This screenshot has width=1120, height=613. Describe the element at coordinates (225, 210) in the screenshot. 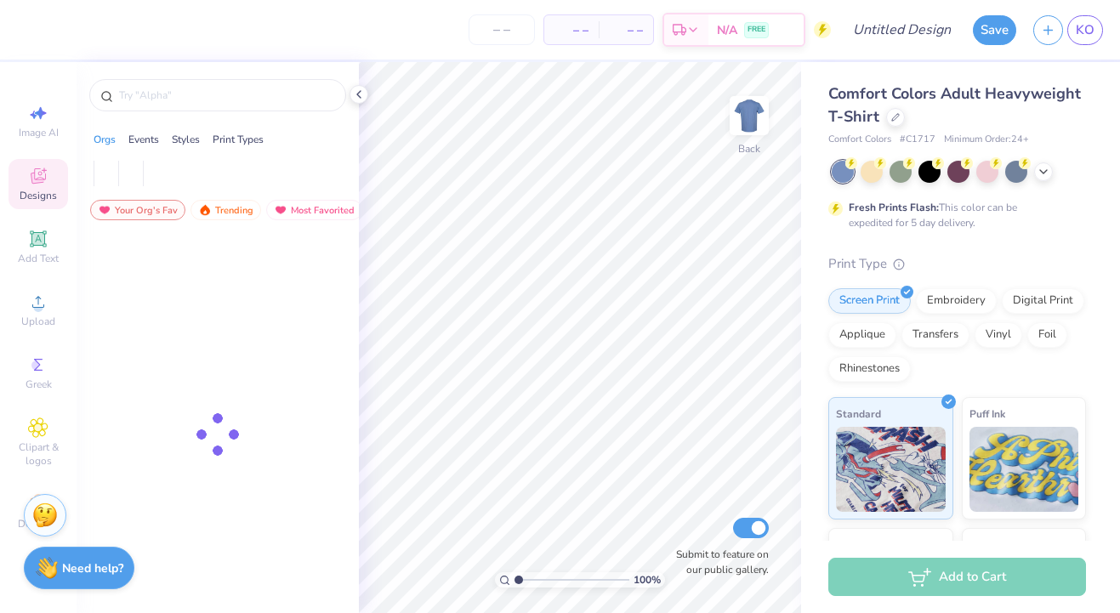

I see `div: Trending` at that location.